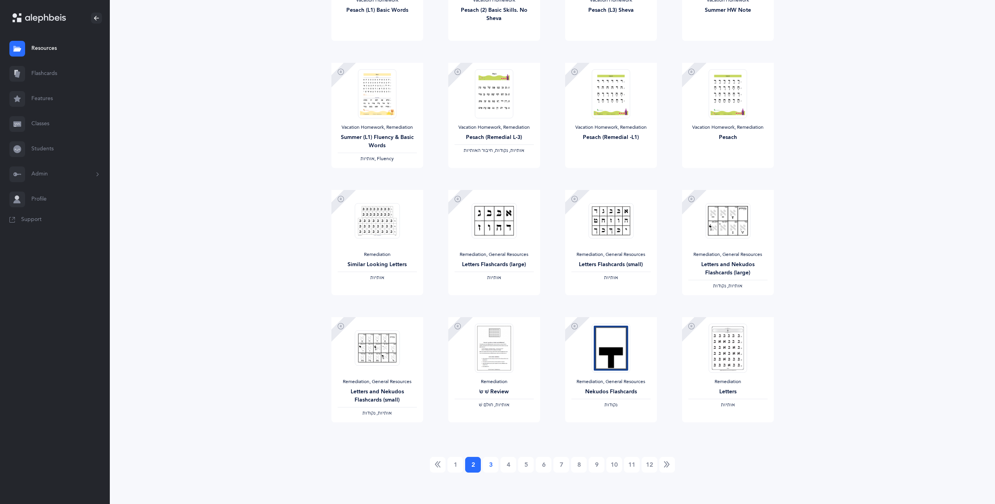  Describe the element at coordinates (728, 221) in the screenshot. I see `img: Large_Print_Letters_and_Nekudos_Flashcards_thumbnail_1739080591.png` at that location.